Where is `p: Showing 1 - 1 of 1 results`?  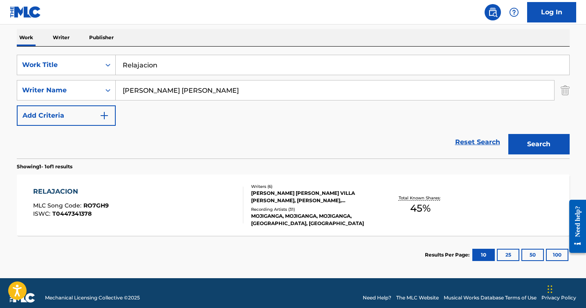
p: Showing 1 - 1 of 1 results is located at coordinates (45, 167).